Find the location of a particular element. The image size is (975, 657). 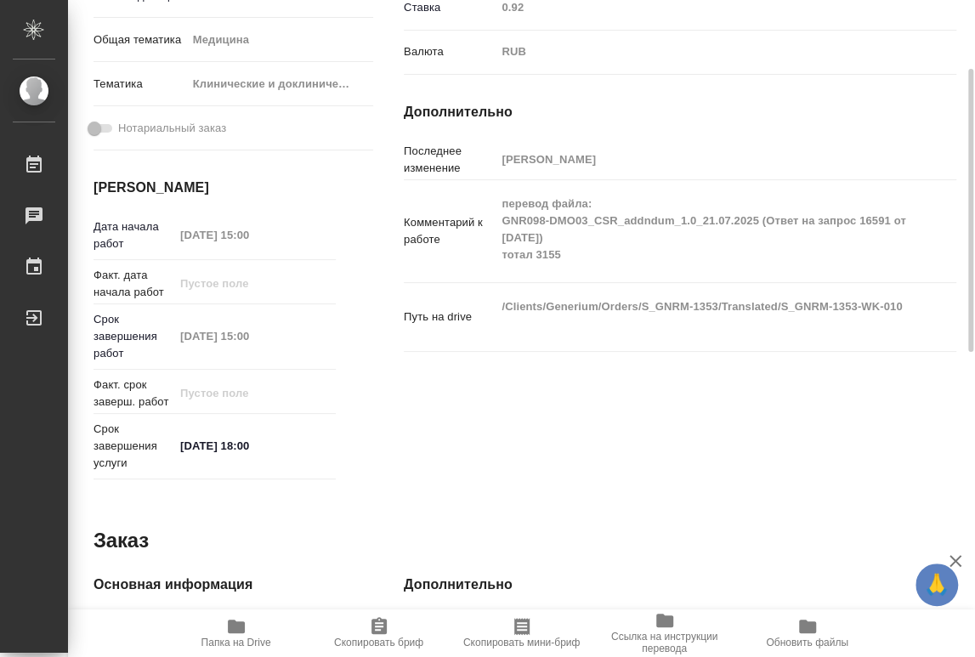

button: Скопировать бриф is located at coordinates (379, 633).